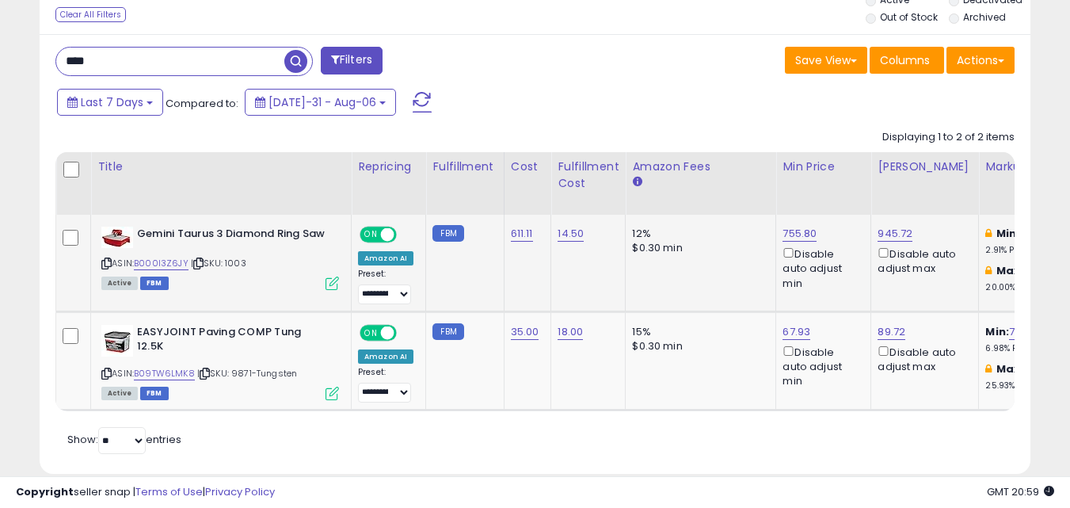  I want to click on img: 41IVteEYgrL._SL40_.jpg, so click(117, 341).